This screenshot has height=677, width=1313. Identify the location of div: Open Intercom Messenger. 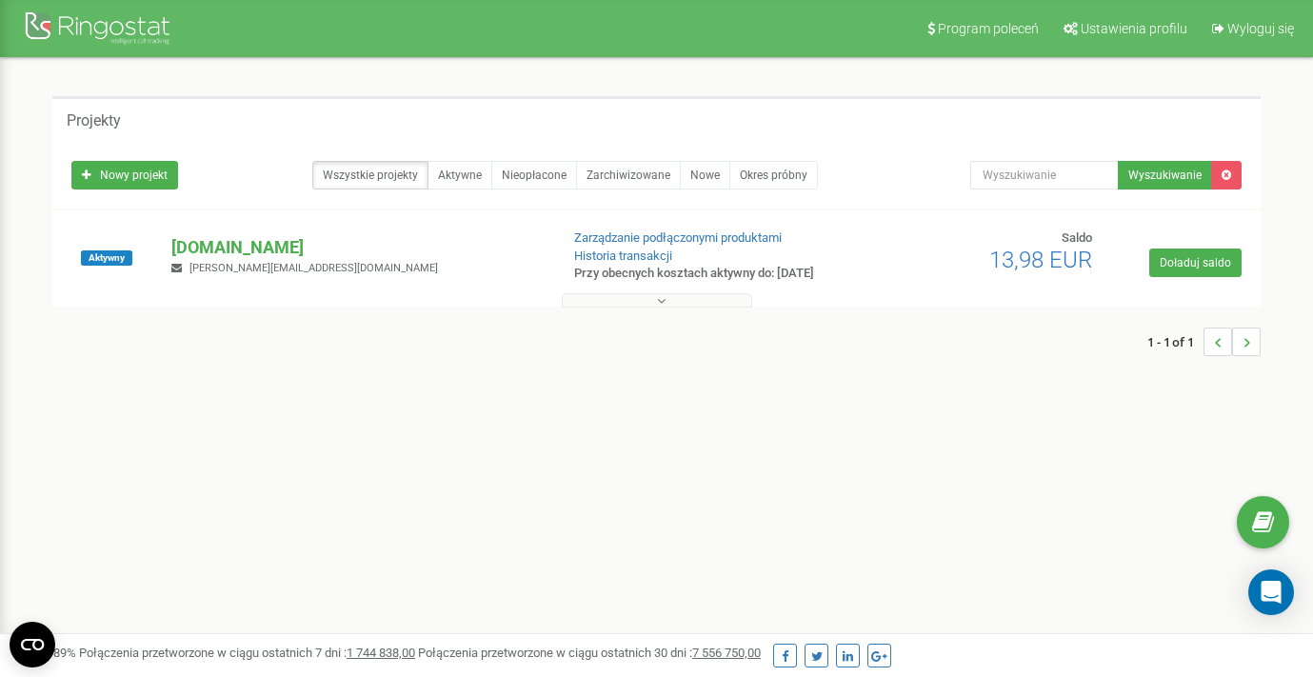
(1271, 592).